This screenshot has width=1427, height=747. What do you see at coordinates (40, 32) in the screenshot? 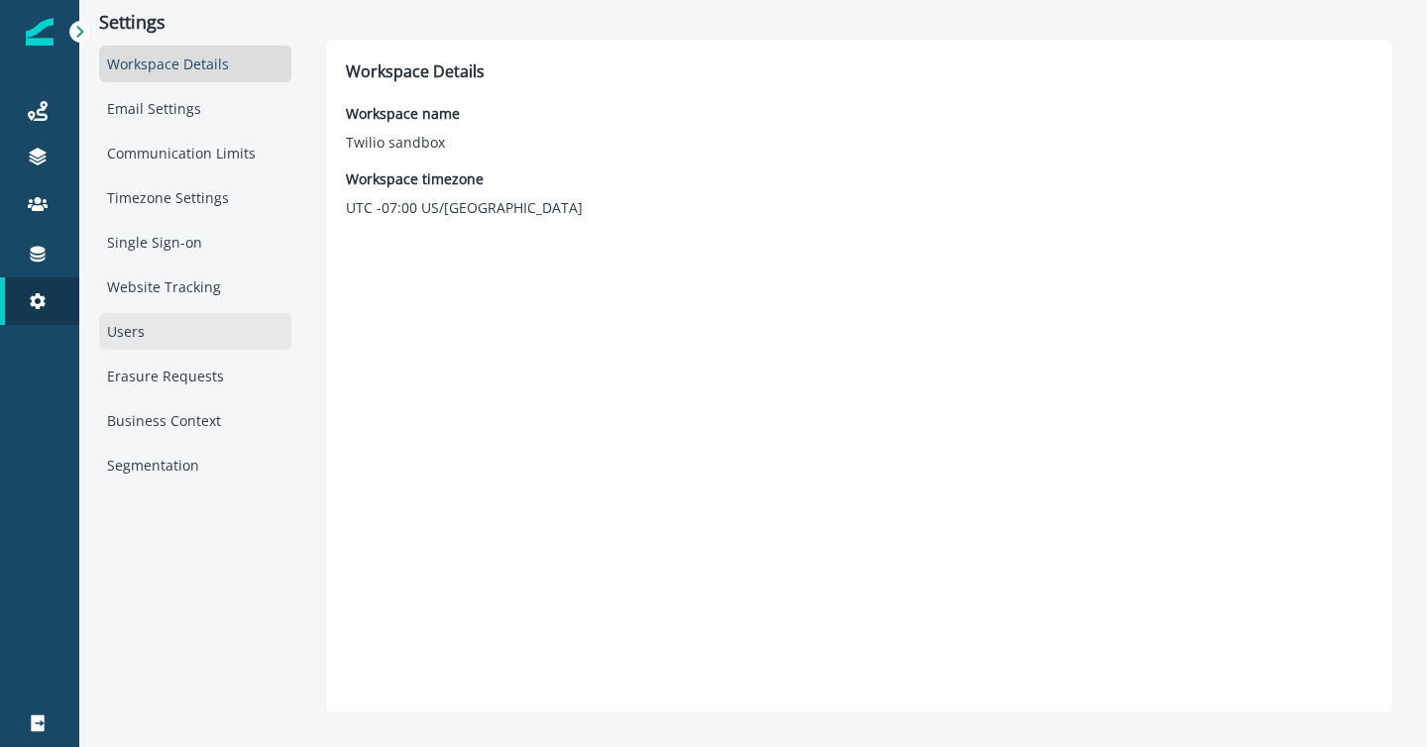
I see `img: Inflection` at bounding box center [40, 32].